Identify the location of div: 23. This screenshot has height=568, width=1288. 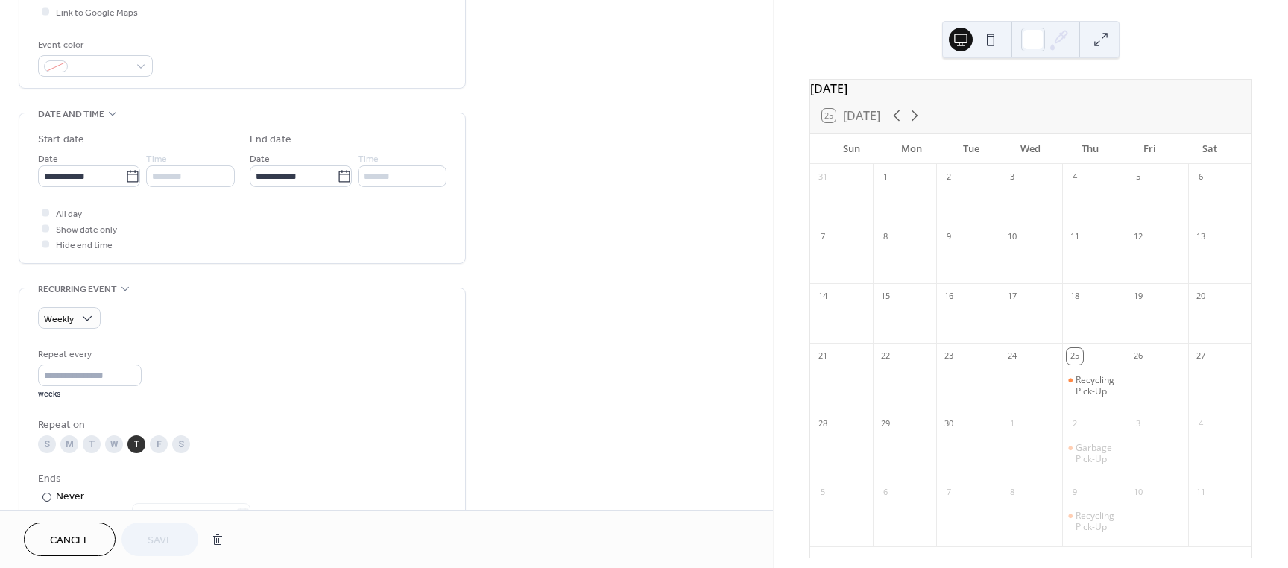
(949, 356).